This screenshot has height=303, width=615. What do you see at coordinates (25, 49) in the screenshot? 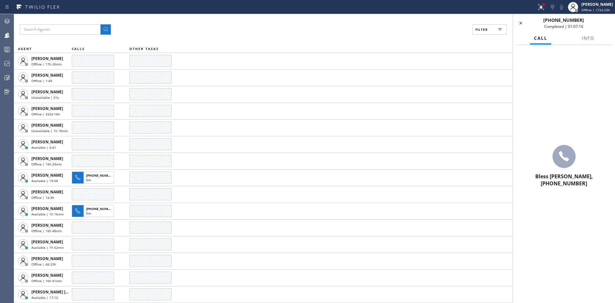
I see `span: AGENT` at bounding box center [25, 49].